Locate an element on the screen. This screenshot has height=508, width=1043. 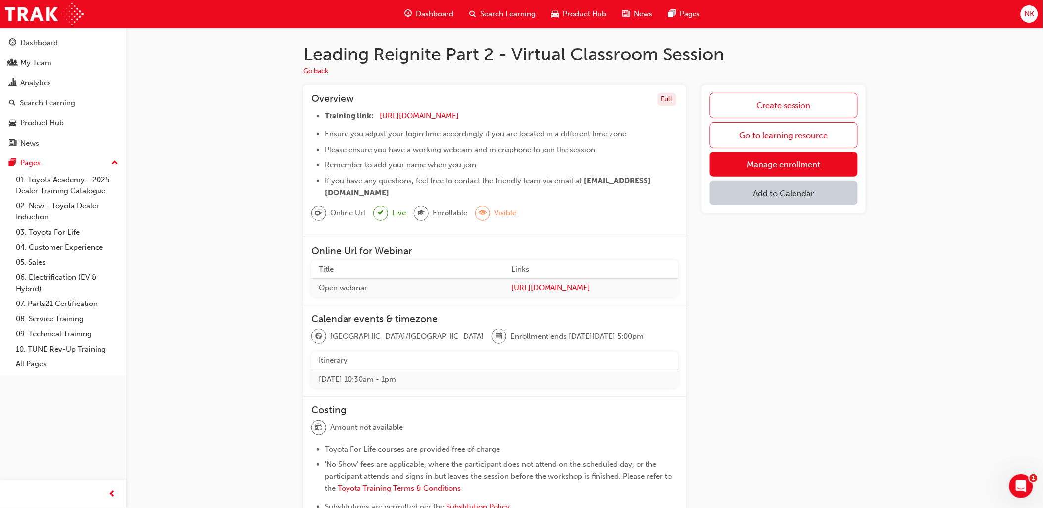
span: graduationCap-icon is located at coordinates (421, 213).